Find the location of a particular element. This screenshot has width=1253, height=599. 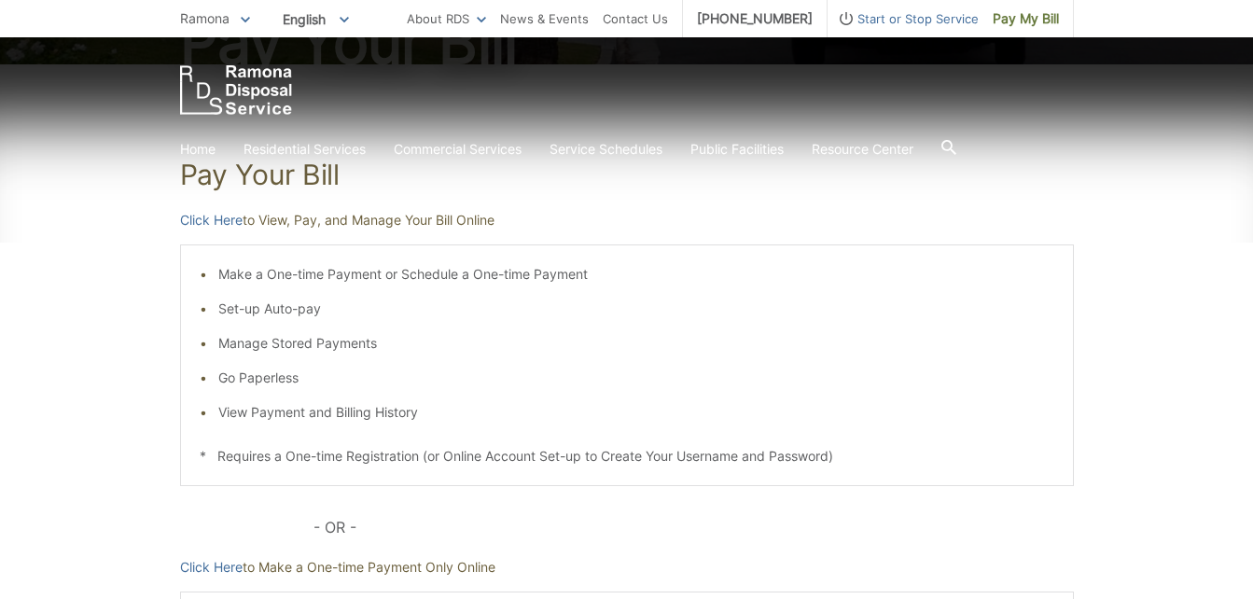

a: About RDS is located at coordinates (446, 19).